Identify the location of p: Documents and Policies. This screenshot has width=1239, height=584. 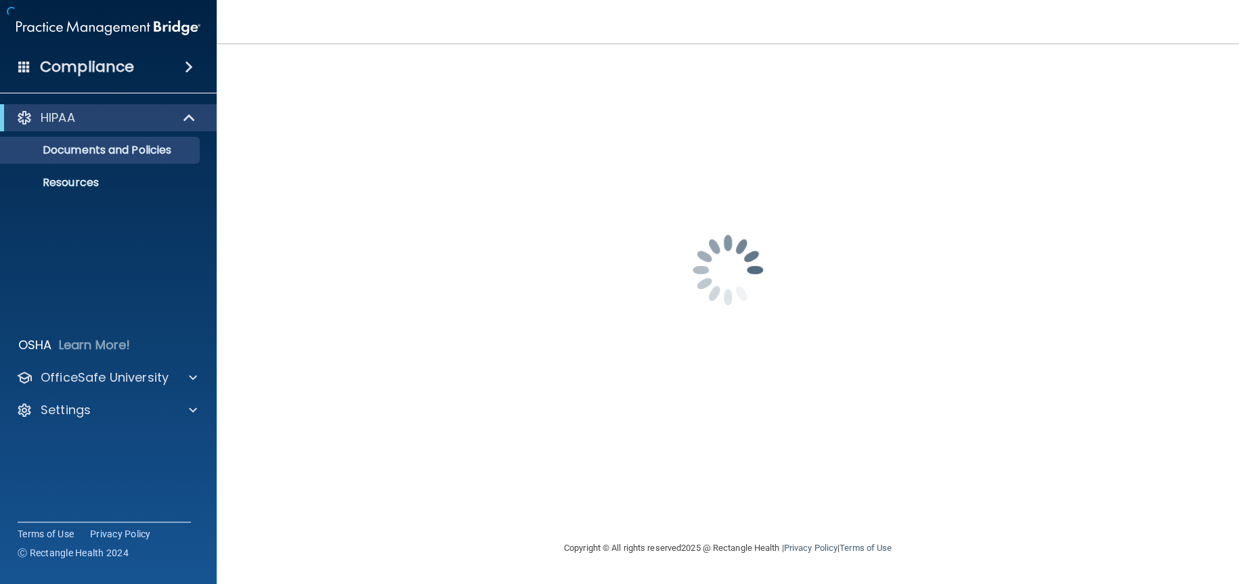
(101, 150).